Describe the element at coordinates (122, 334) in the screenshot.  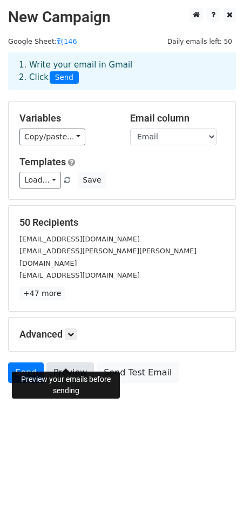
I see `h5: Advanced` at that location.